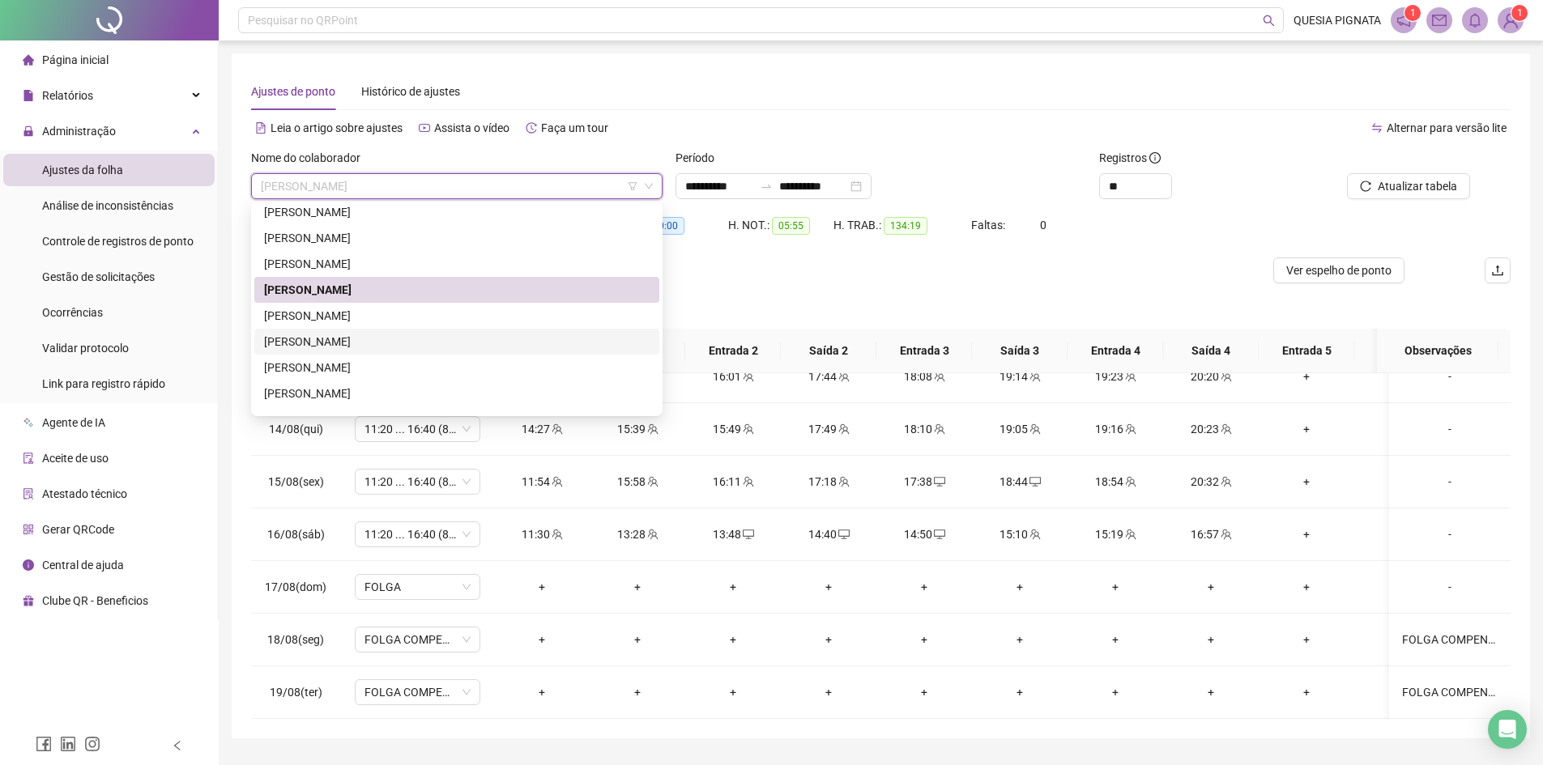  Describe the element at coordinates (457, 316) in the screenshot. I see `div: GLEICE FERREIRA DOS SANTOS` at that location.